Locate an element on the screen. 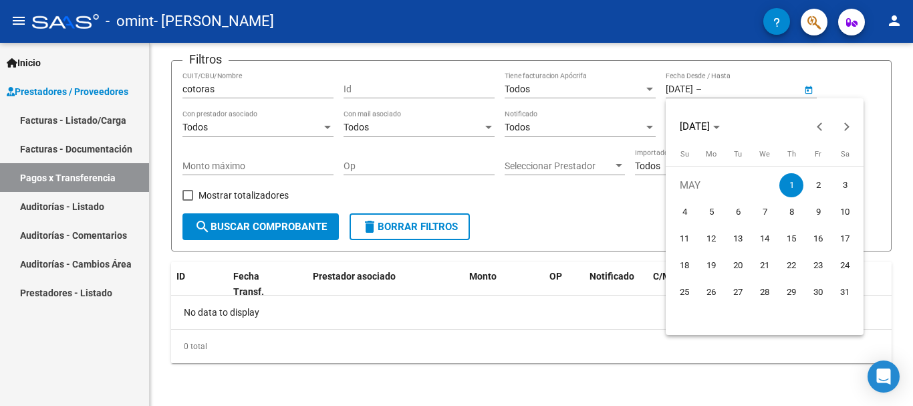 The image size is (913, 406). span: 26 is located at coordinates (711, 292).